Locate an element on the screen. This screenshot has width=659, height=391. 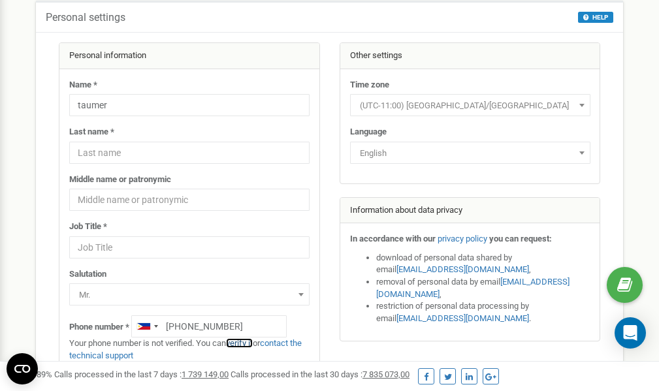
label: Name * is located at coordinates (83, 85).